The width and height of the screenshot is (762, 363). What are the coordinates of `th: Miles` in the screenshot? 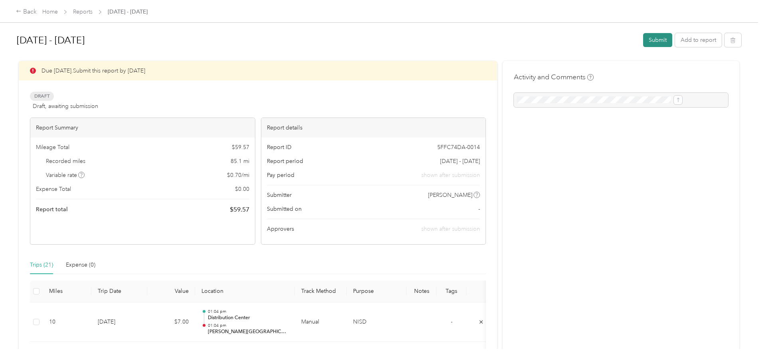 It's located at (67, 292).